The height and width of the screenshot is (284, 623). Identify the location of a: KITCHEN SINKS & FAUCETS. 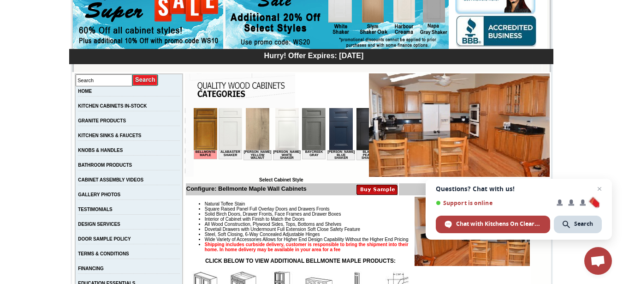
(109, 135).